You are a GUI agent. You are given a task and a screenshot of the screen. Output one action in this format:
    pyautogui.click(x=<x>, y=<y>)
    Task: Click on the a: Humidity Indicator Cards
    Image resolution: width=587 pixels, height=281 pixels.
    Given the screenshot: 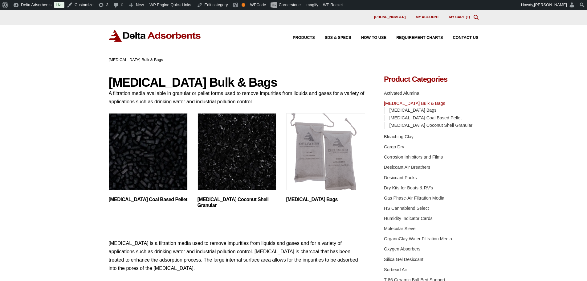 What is the action you would take?
    pyautogui.click(x=408, y=218)
    